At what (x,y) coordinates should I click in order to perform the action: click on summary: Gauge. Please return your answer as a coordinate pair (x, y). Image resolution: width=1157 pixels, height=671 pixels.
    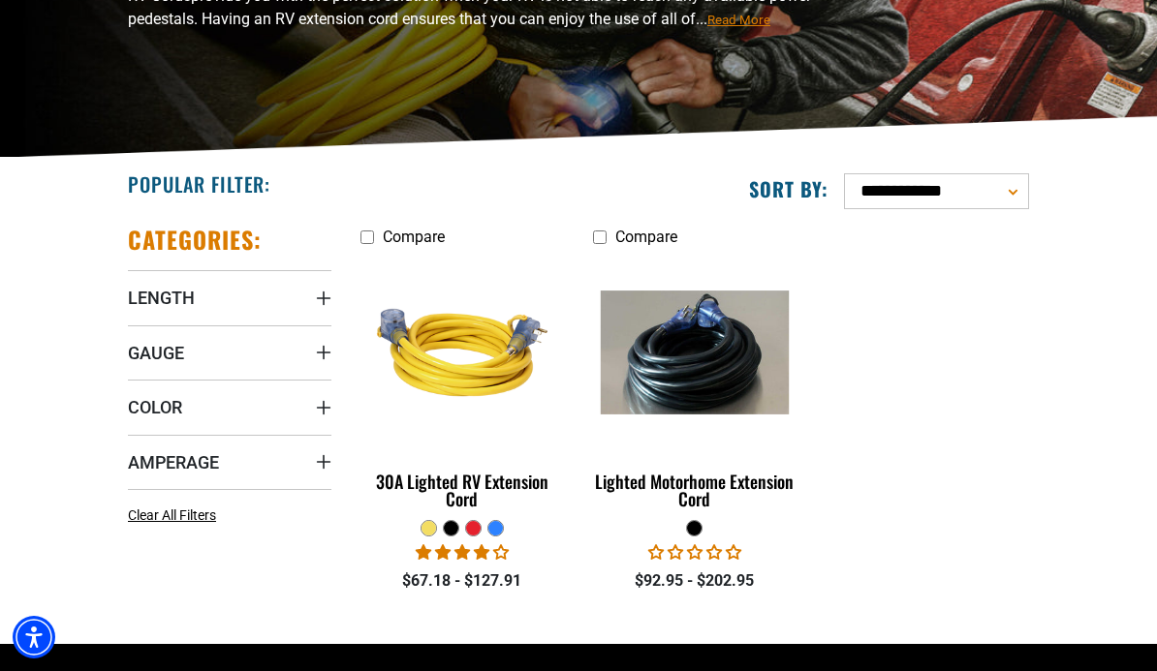
    Looking at the image, I should click on (230, 353).